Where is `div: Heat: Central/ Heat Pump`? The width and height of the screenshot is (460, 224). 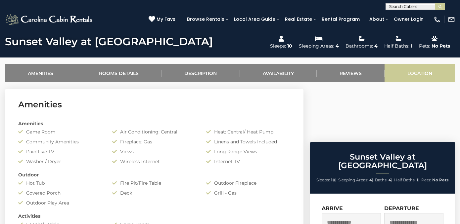 div: Heat: Central/ Heat Pump is located at coordinates (248, 132).